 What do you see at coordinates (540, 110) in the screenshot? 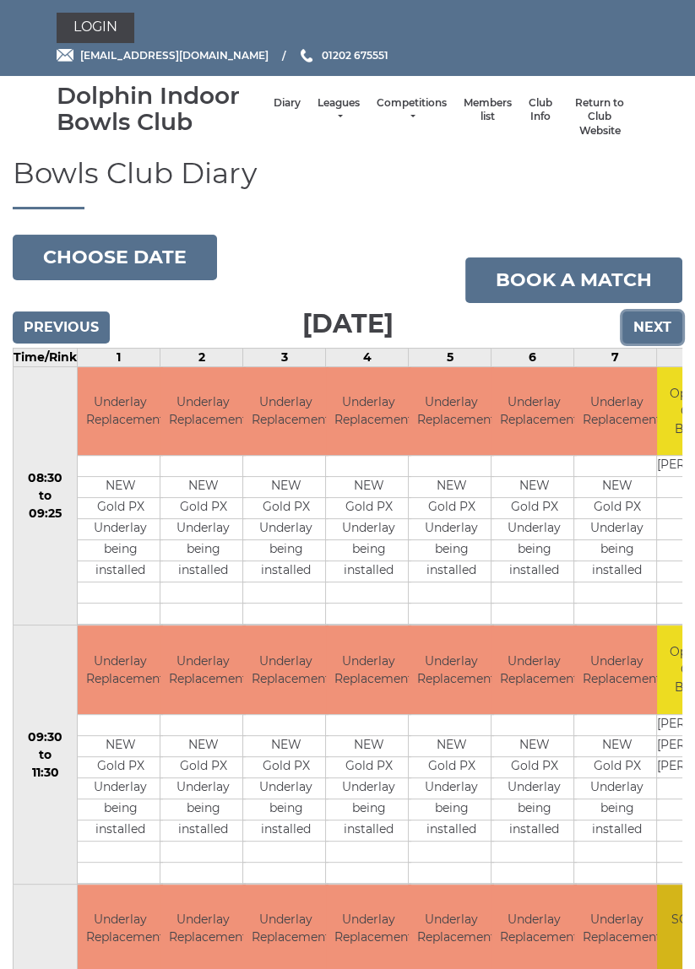
I see `a: Club Info` at bounding box center [540, 110].